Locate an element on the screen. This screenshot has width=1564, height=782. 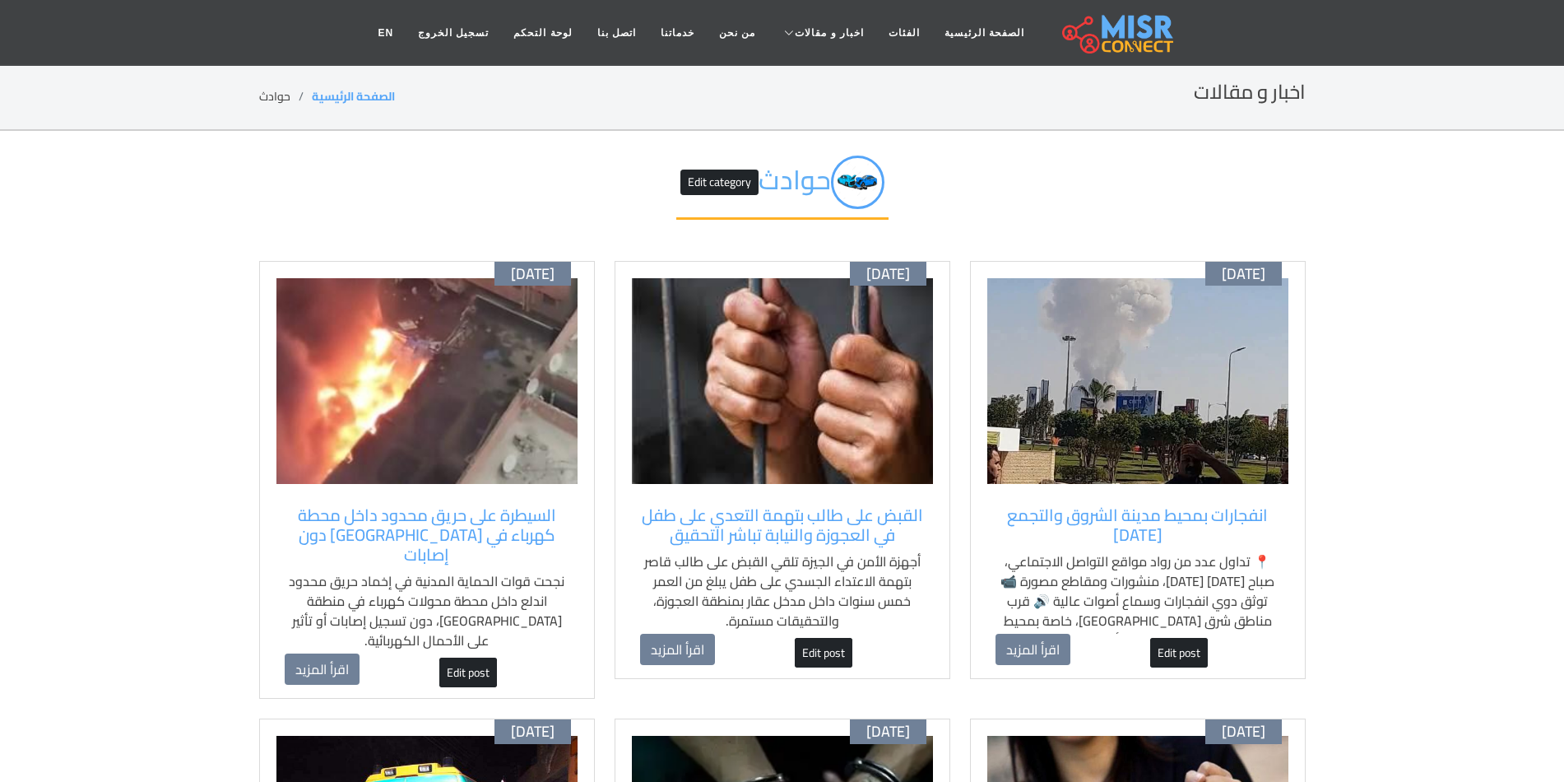
img: Yd71kplt0KeI6HnIgXNG.png is located at coordinates (857, 182).